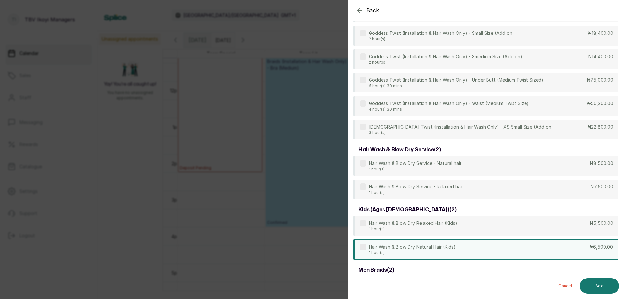 Image resolution: width=624 pixels, height=299 pixels. What do you see at coordinates (600, 286) in the screenshot?
I see `button: Add` at bounding box center [600, 286].